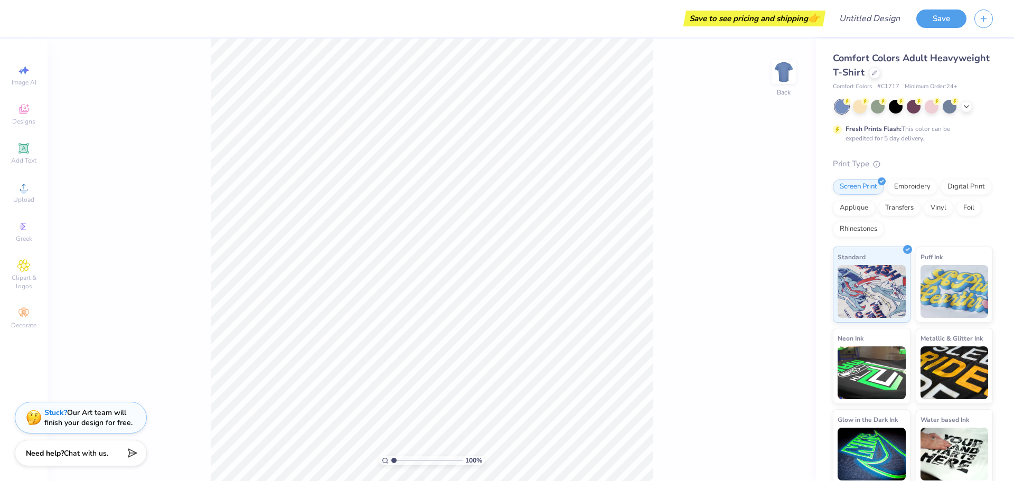 This screenshot has height=481, width=1014. Describe the element at coordinates (871, 291) in the screenshot. I see `img: Standard` at that location.